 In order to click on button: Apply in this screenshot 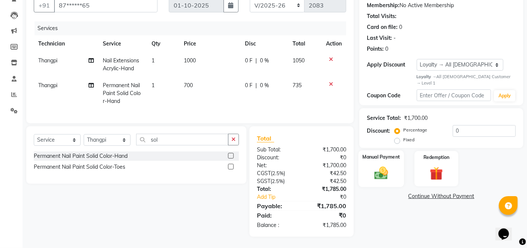, I will do `click(505, 96)`.